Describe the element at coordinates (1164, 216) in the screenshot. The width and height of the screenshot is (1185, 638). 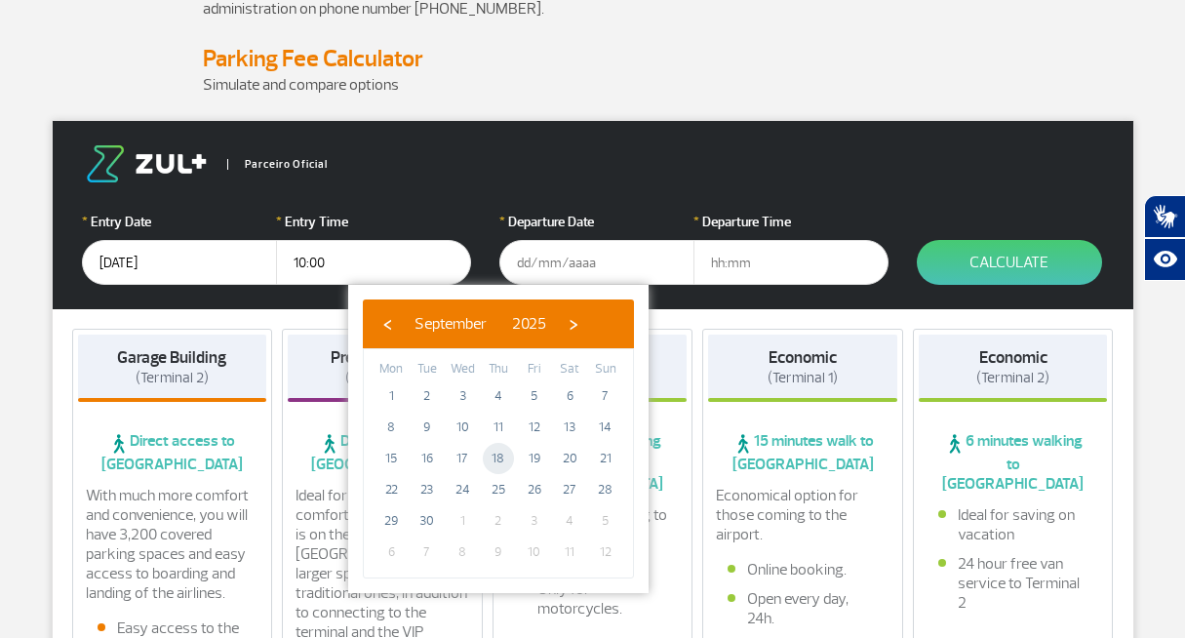
I see `button: Abrir tradutor de língua de sinais.` at that location.